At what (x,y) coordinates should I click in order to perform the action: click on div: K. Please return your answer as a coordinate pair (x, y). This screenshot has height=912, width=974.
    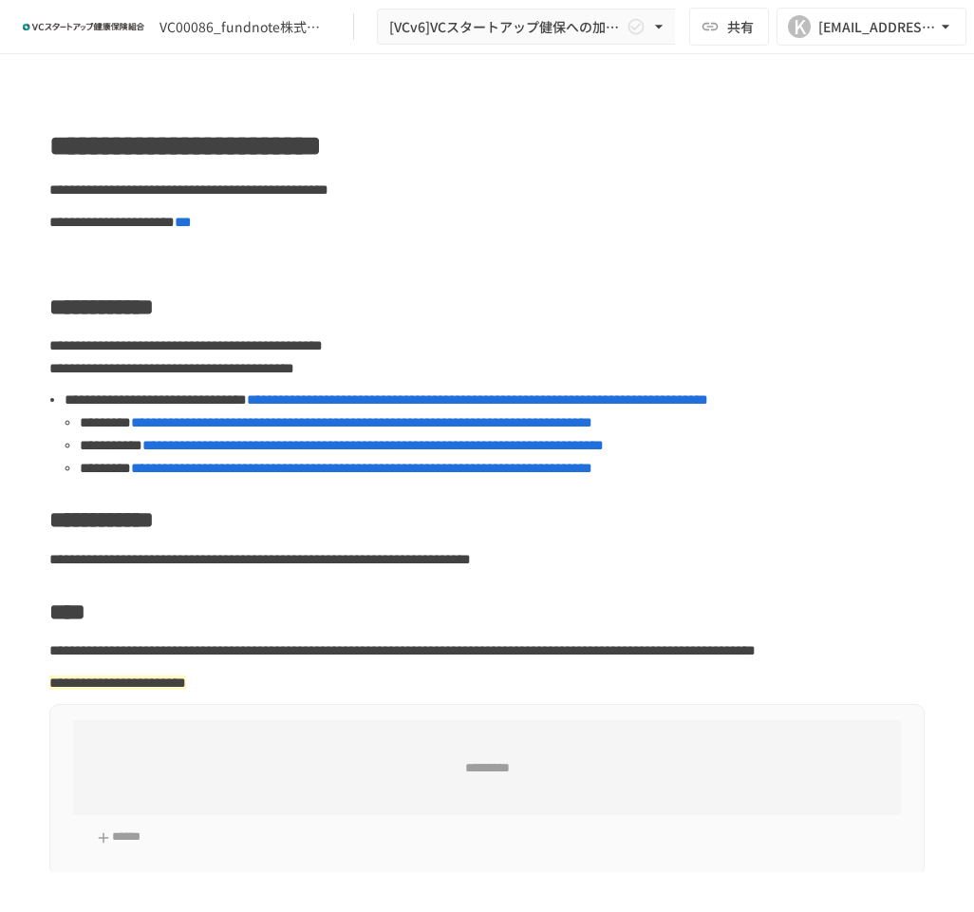
    Looking at the image, I should click on (800, 27).